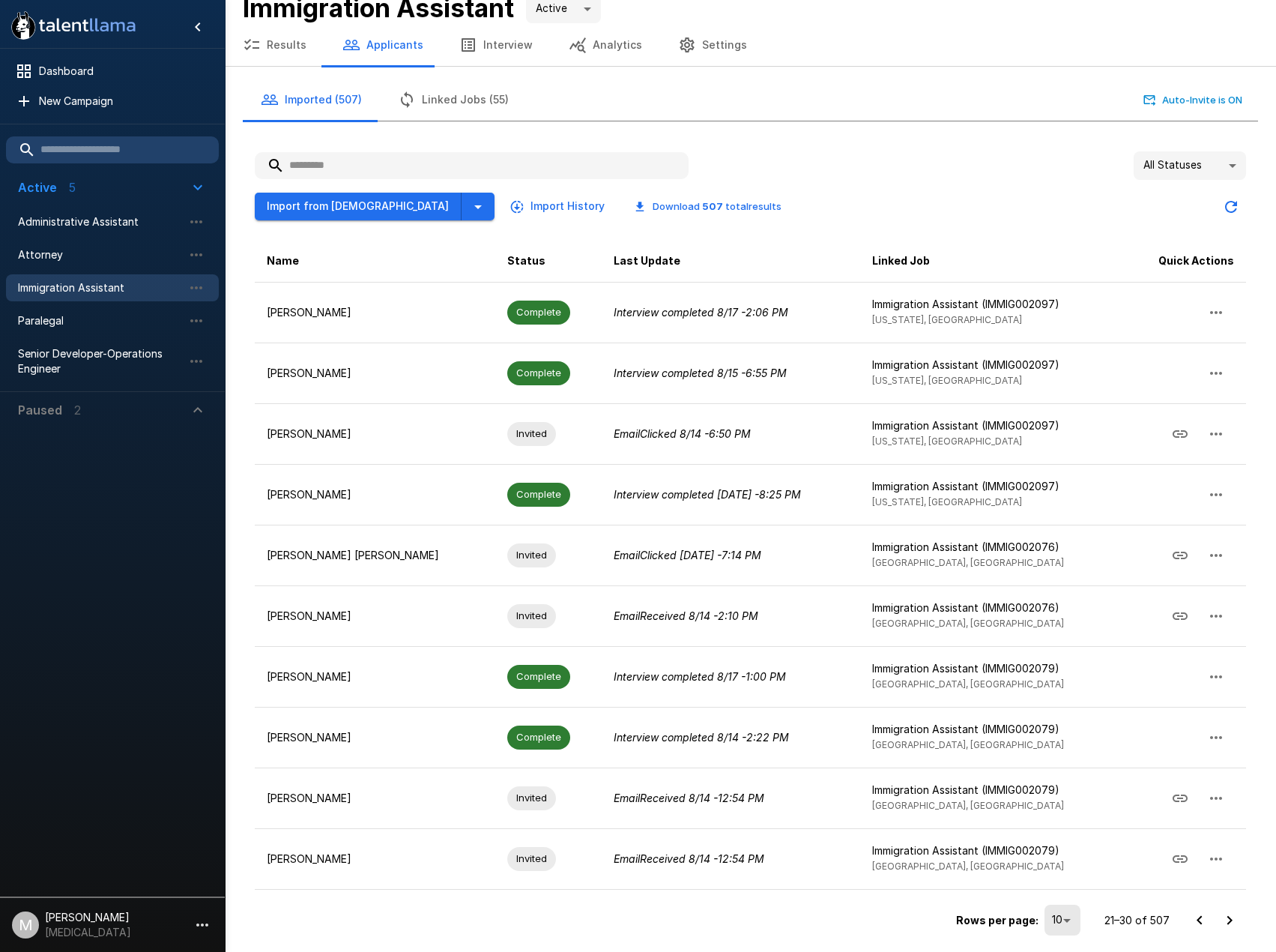 Image resolution: width=1276 pixels, height=952 pixels. I want to click on button: Interview, so click(496, 45).